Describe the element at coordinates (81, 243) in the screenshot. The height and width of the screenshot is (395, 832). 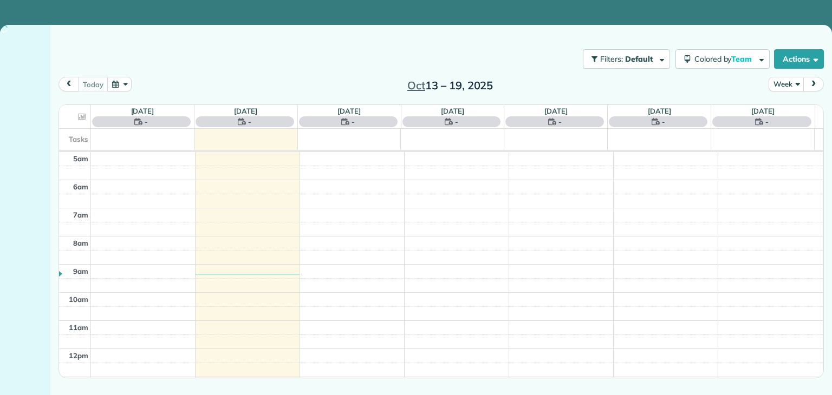
I see `span: 8am` at that location.